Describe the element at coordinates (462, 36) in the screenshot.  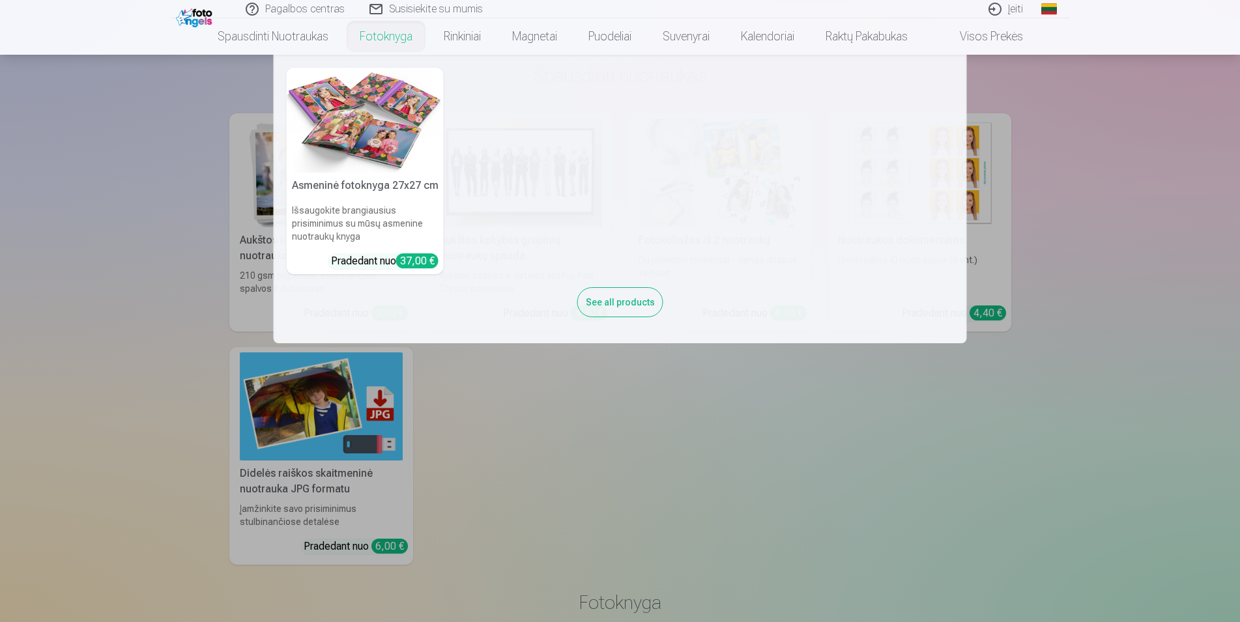
I see `a: Rinkiniai` at that location.